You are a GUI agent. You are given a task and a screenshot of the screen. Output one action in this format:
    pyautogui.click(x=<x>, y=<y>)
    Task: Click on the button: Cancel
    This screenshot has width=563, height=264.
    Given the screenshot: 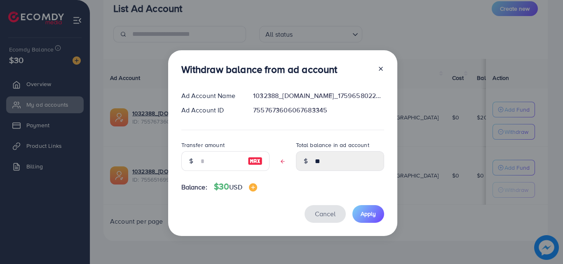 What is the action you would take?
    pyautogui.click(x=325, y=214)
    